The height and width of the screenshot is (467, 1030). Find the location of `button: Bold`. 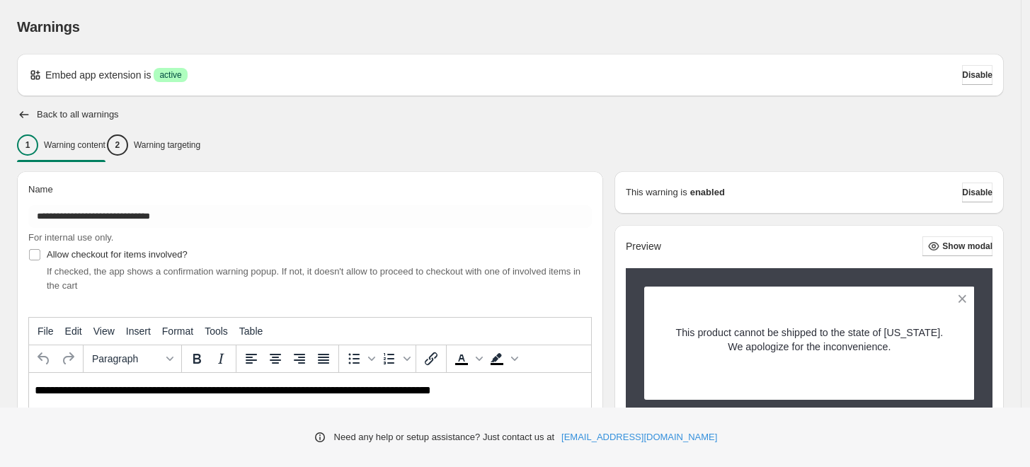

button: Bold is located at coordinates (197, 359).